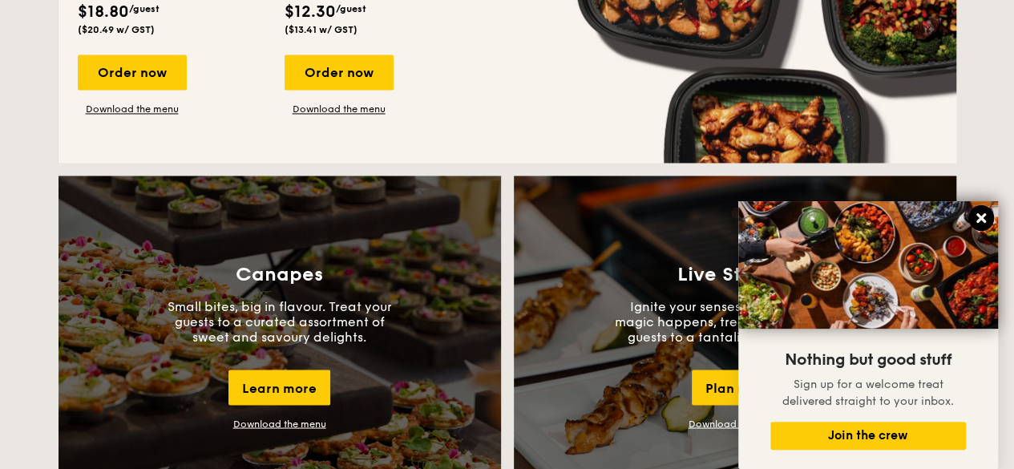 The width and height of the screenshot is (1014, 469). What do you see at coordinates (280, 321) in the screenshot?
I see `p: Small bites, big in flavour. Treat your guests to a curated assortment of sweet and savoury delig...` at bounding box center [280, 321].